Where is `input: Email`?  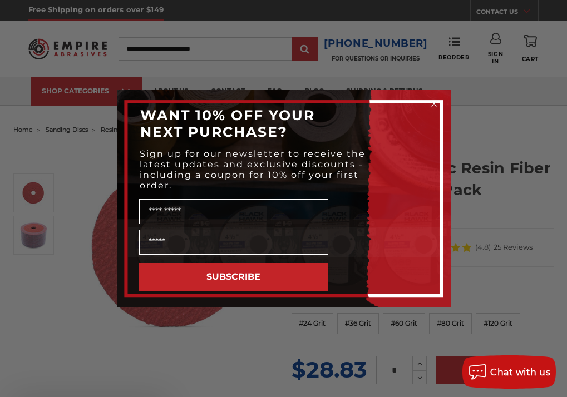
input: Email is located at coordinates (234, 242).